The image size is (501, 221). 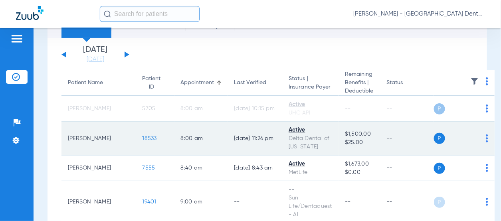 What do you see at coordinates (149, 202) in the screenshot?
I see `span: 19401` at bounding box center [149, 202].